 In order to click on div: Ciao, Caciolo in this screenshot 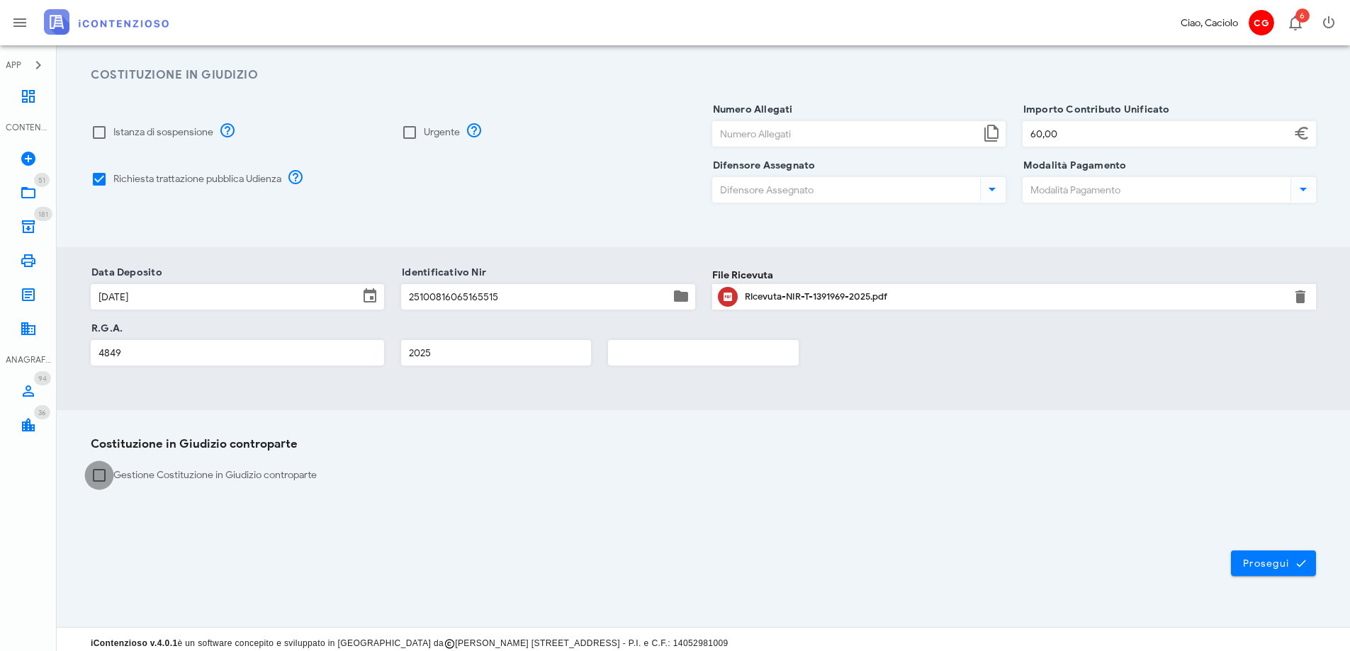, I will do `click(1209, 23)`.